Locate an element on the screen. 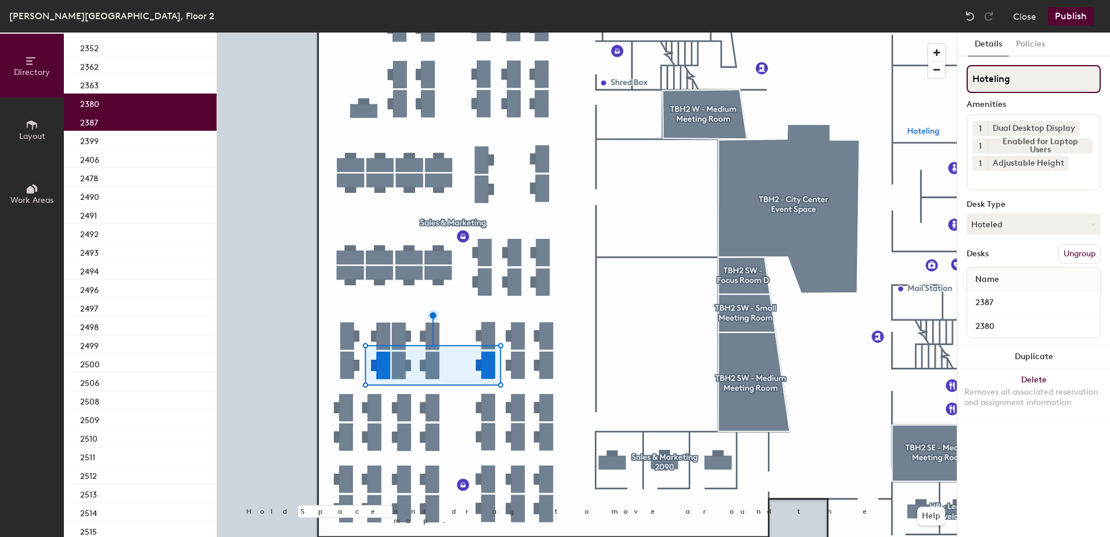  div: Amenities is located at coordinates (1034, 105).